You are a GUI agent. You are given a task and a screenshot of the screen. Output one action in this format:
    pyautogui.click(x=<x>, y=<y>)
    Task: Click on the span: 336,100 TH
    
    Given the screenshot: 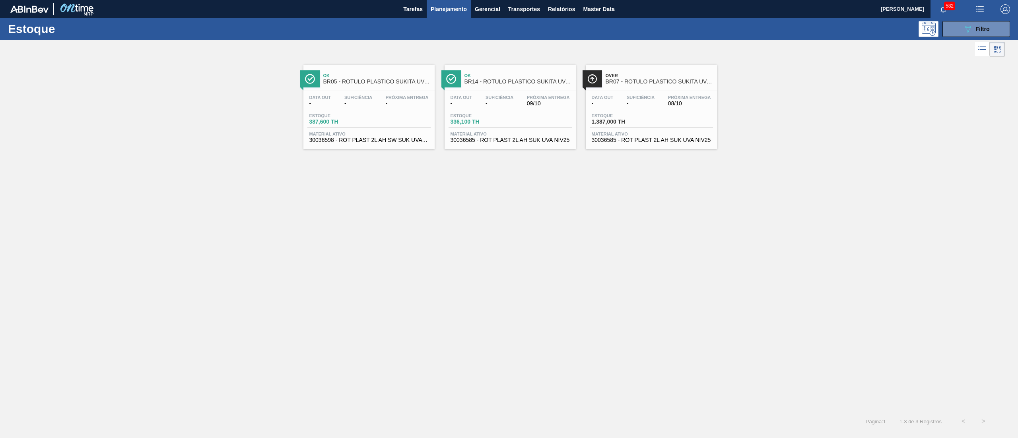 What is the action you would take?
    pyautogui.click(x=478, y=122)
    